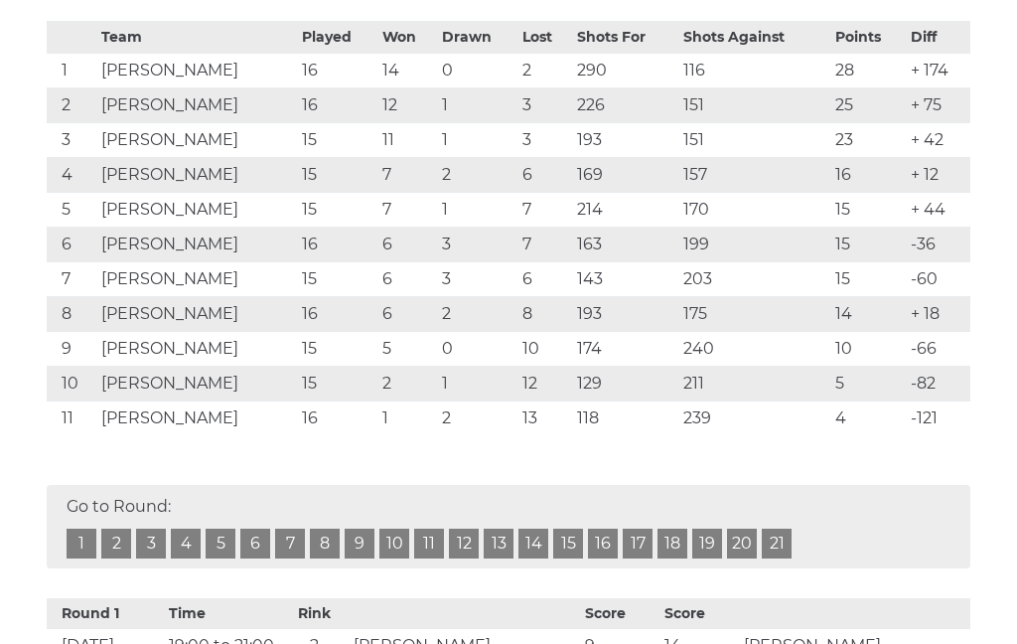 This screenshot has width=1017, height=644. I want to click on th: Diff, so click(938, 38).